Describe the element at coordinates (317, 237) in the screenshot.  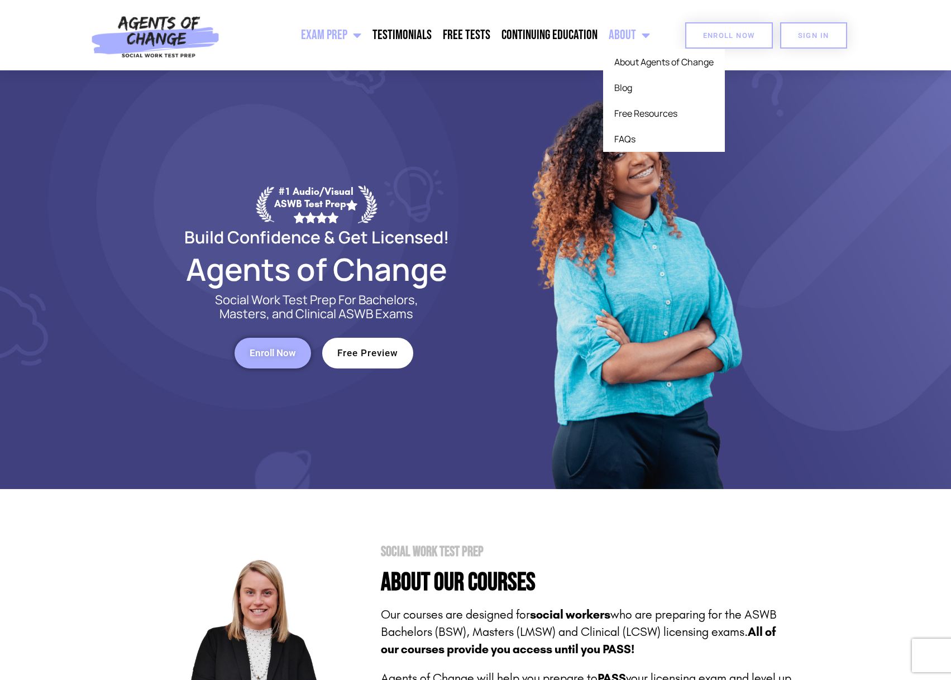
I see `h2: Build Confidence & Get Licensed!` at that location.